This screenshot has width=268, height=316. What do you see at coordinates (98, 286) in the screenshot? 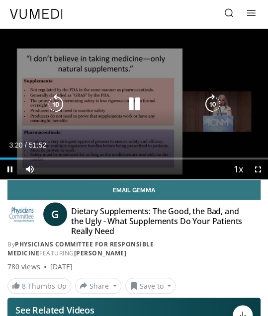
I see `button: Share` at bounding box center [98, 286].